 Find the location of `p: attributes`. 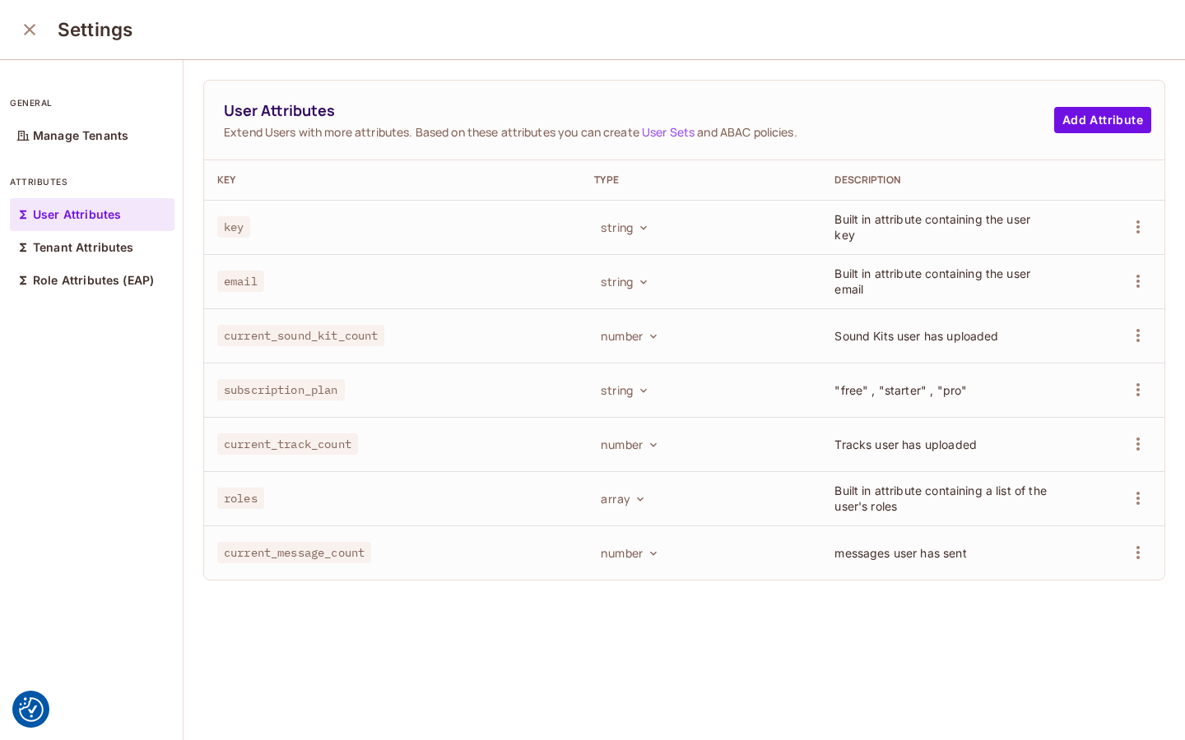

p: attributes is located at coordinates (92, 182).